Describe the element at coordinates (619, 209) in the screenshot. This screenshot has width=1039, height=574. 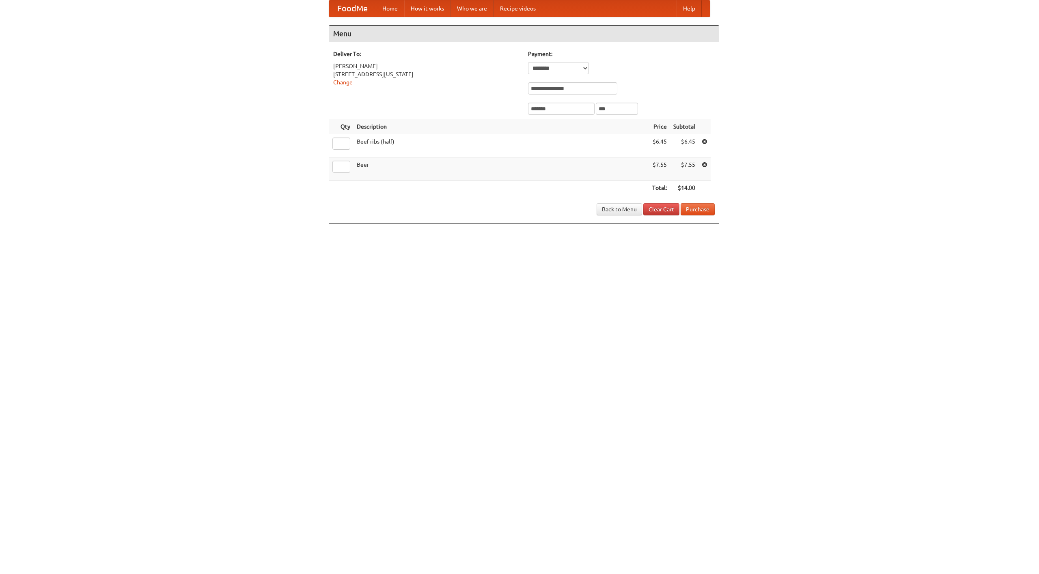
I see `a: Back to Menu` at that location.